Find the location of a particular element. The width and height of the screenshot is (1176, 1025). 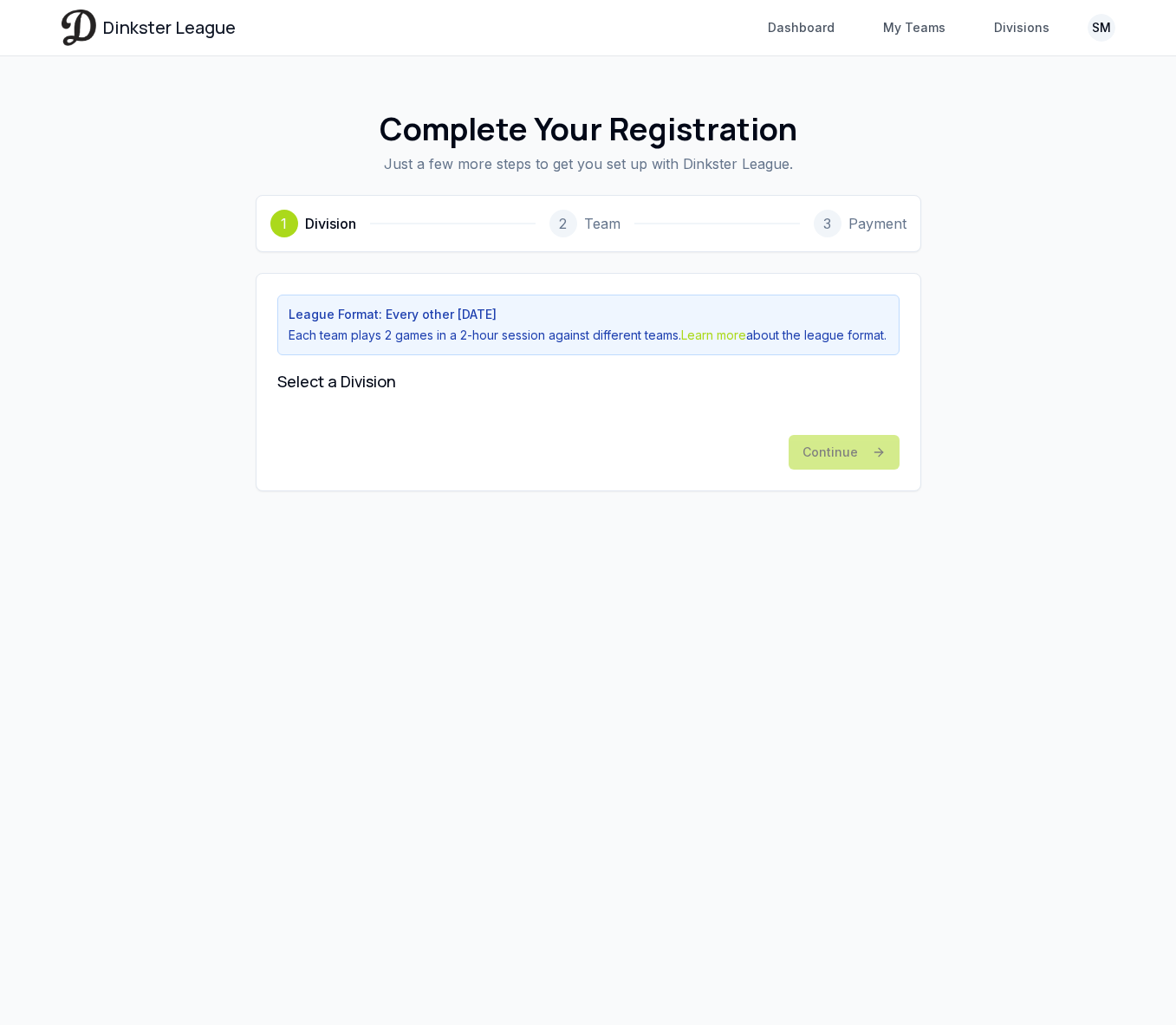

h1: Complete Your Registration is located at coordinates (588, 129).